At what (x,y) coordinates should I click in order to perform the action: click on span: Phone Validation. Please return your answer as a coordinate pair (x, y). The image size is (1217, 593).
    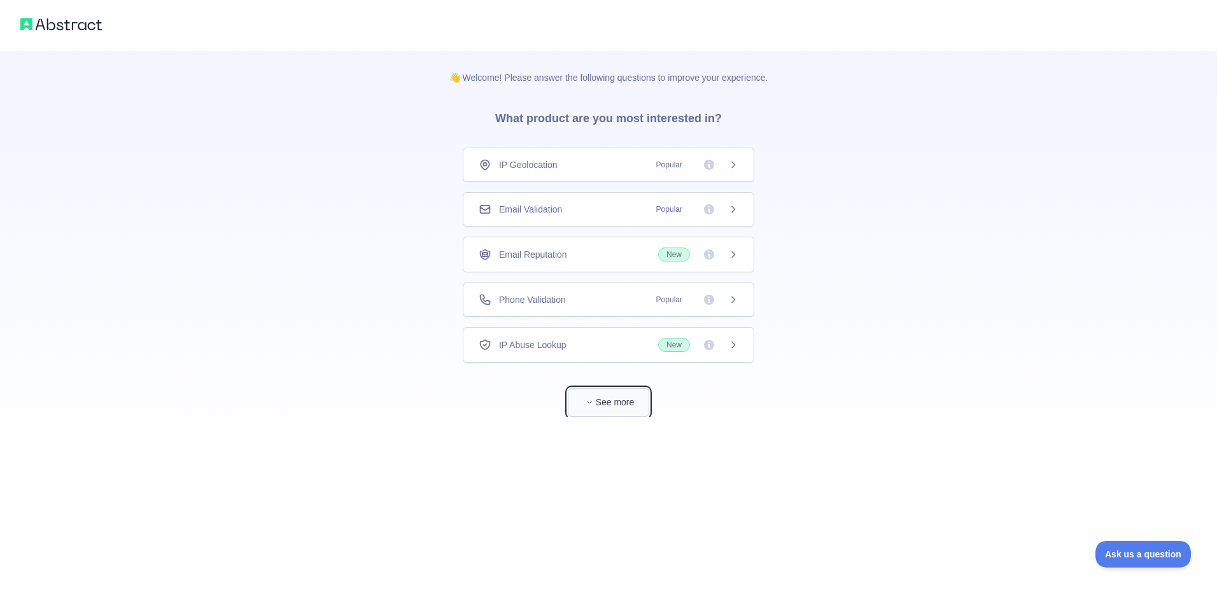
    Looking at the image, I should click on (532, 300).